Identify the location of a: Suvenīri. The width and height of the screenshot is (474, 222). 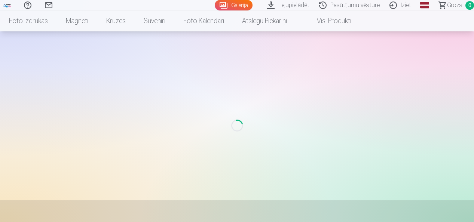
(154, 21).